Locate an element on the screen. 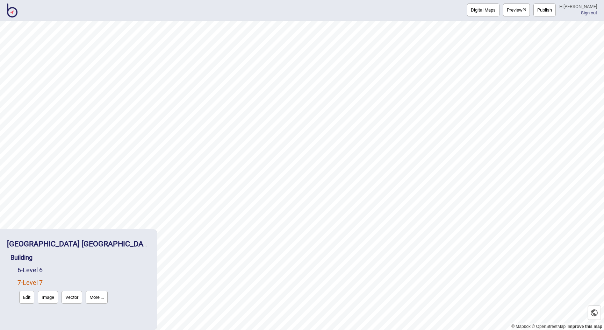 The width and height of the screenshot is (604, 330). img: BindiMaps CMS is located at coordinates (12, 10).